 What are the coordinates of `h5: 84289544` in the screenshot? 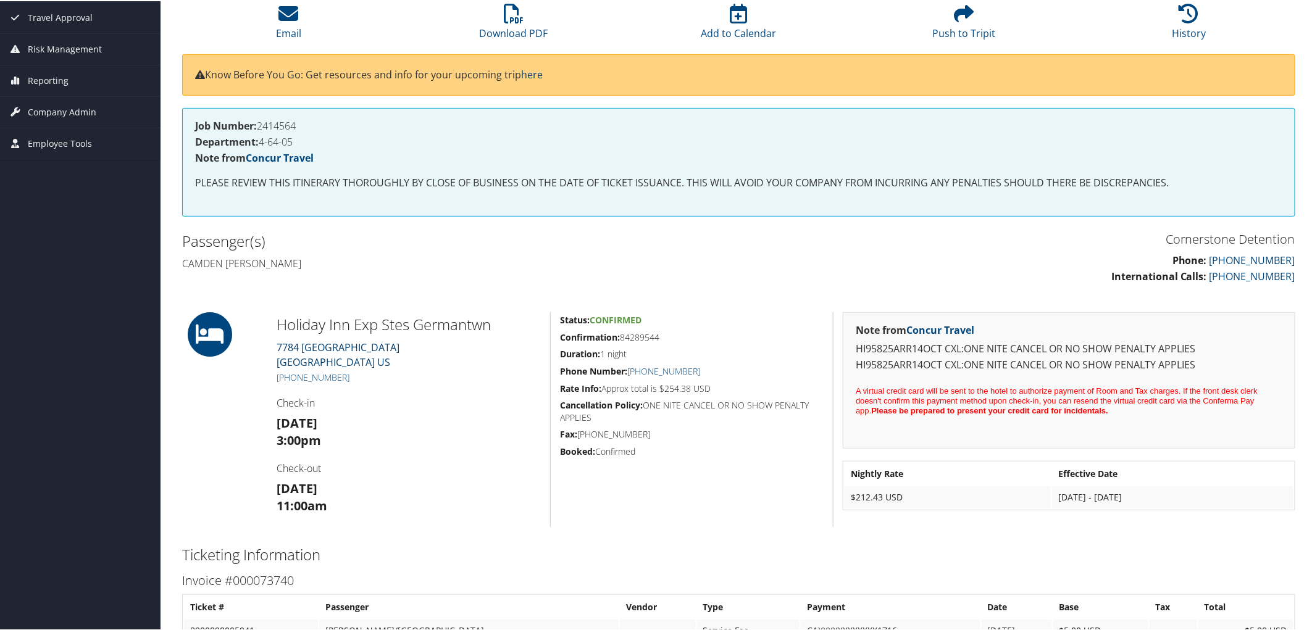 It's located at (691, 336).